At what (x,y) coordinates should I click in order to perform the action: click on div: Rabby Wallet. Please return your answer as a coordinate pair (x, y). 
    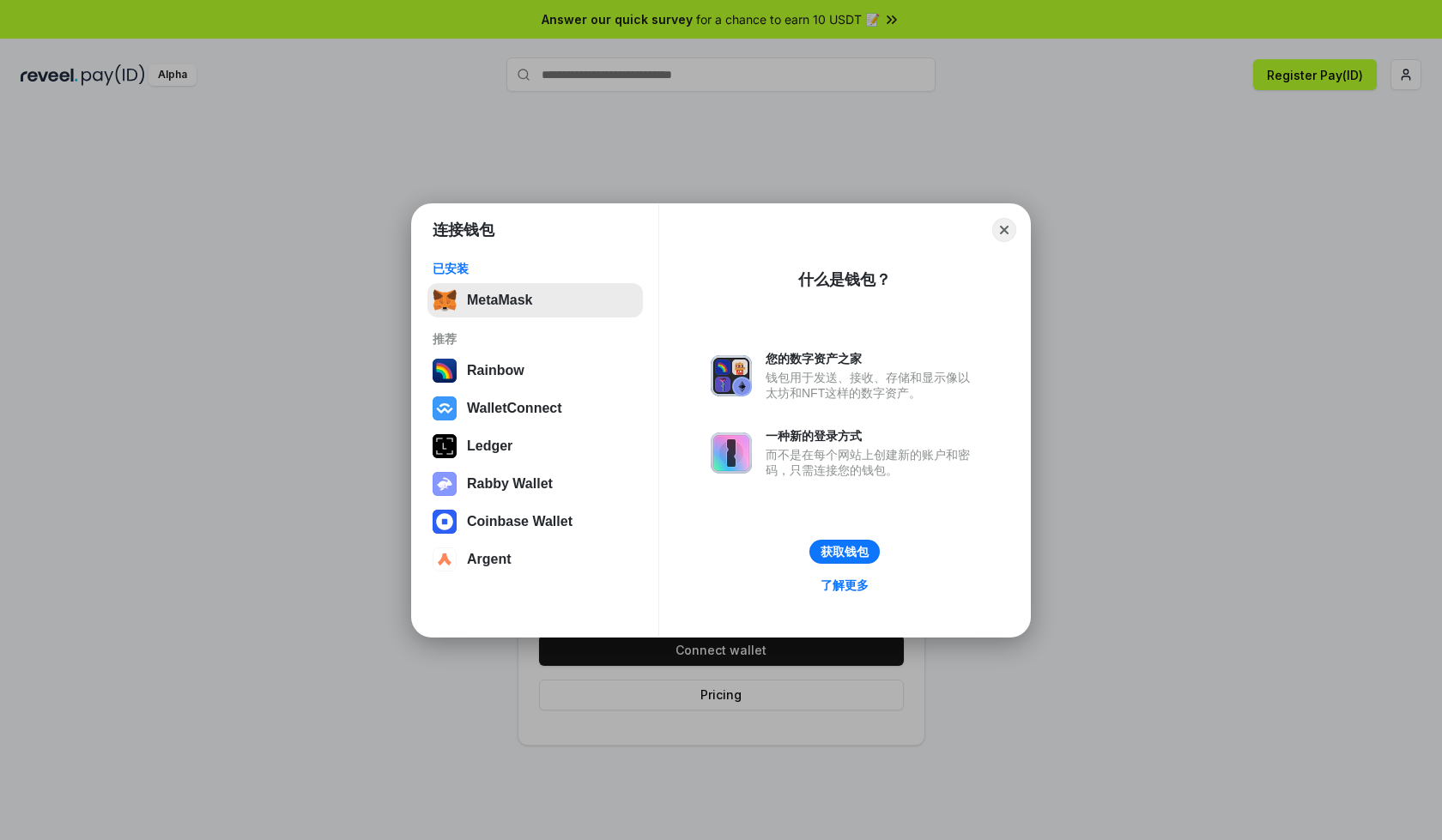
    Looking at the image, I should click on (509, 483).